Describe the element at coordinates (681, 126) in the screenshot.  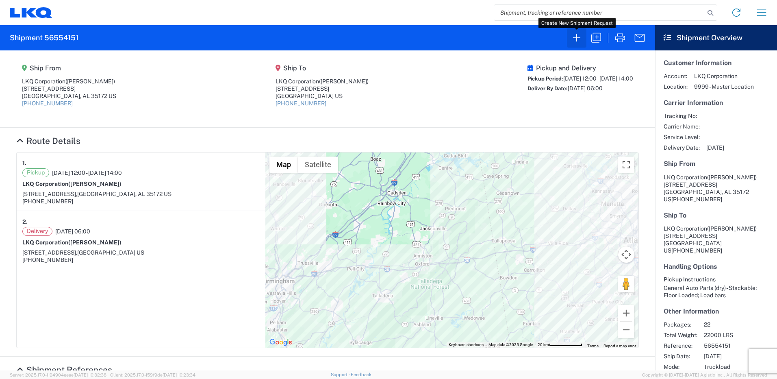
I see `span: Carrier Name:` at that location.